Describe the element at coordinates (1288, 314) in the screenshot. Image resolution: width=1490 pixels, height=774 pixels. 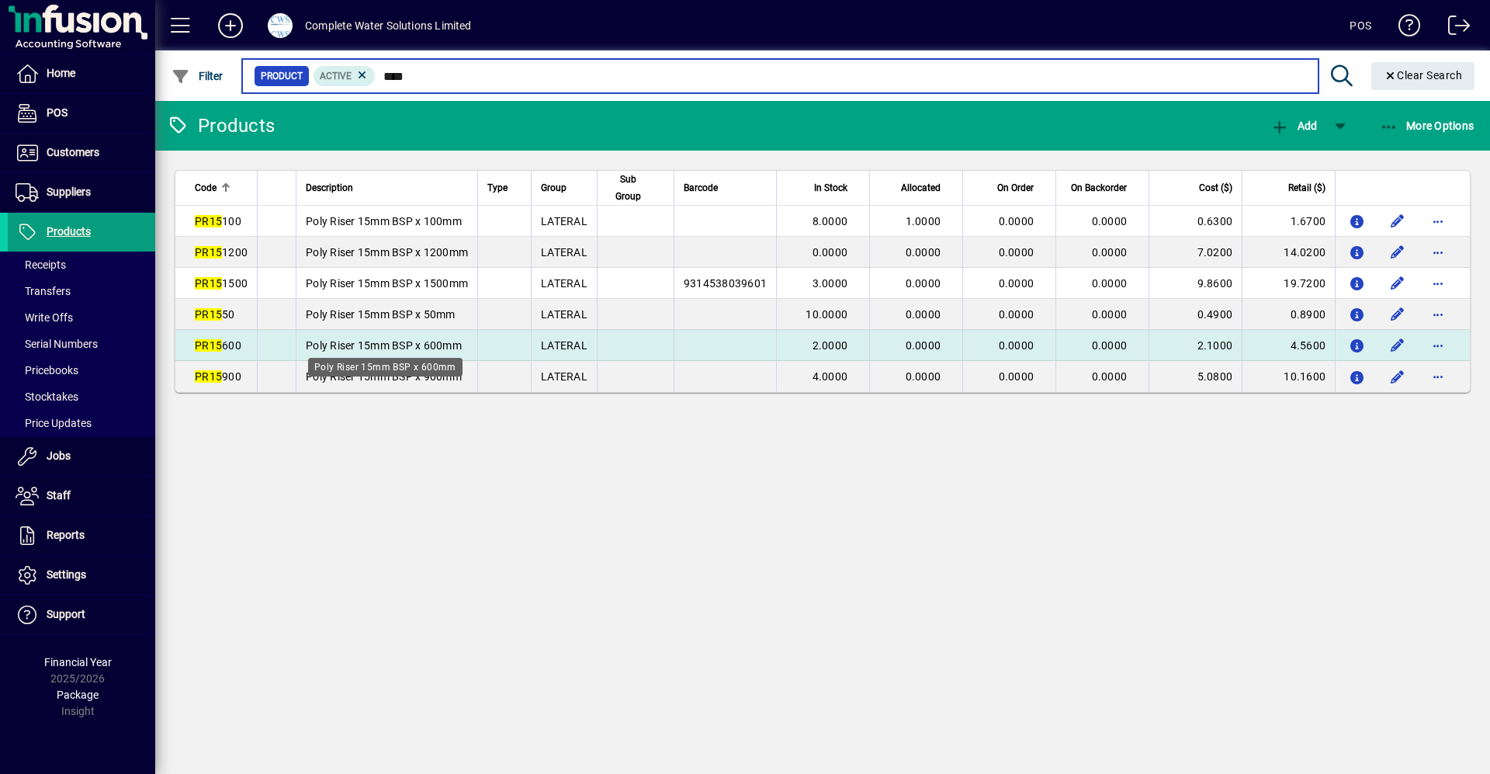
I see `td: 0.8900` at that location.